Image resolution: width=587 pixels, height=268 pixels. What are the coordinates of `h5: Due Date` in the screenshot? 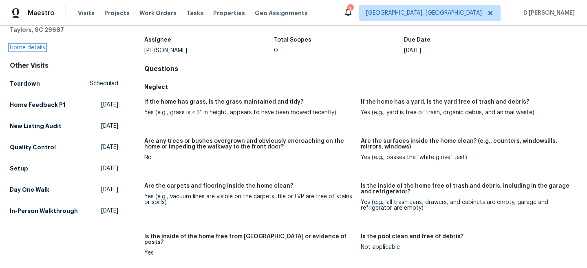 It's located at (417, 40).